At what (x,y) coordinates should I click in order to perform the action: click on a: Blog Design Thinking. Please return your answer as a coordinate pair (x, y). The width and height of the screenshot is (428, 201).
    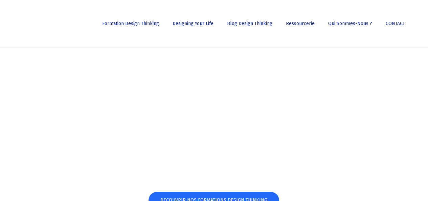
    Looking at the image, I should click on (250, 24).